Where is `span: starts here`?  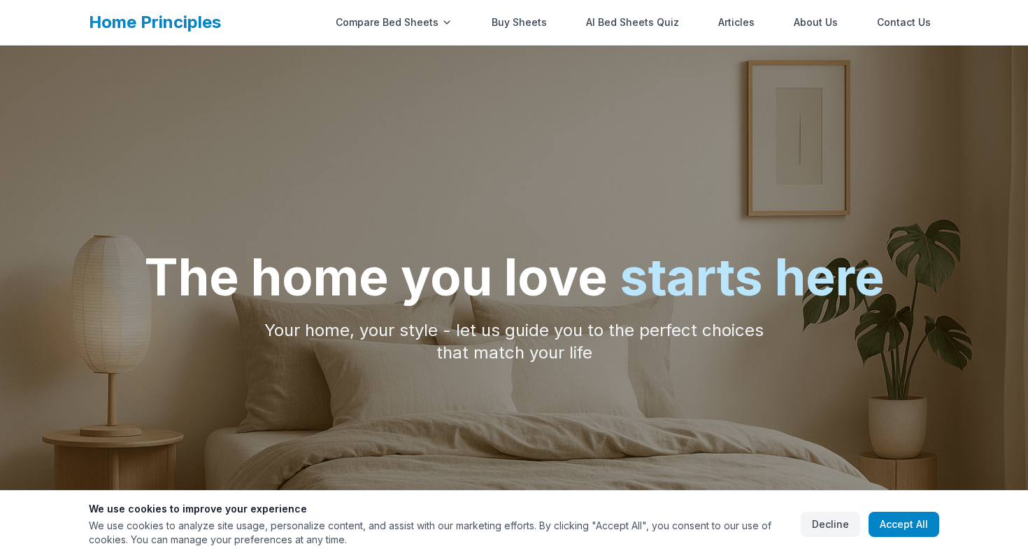
span: starts here is located at coordinates (752, 276).